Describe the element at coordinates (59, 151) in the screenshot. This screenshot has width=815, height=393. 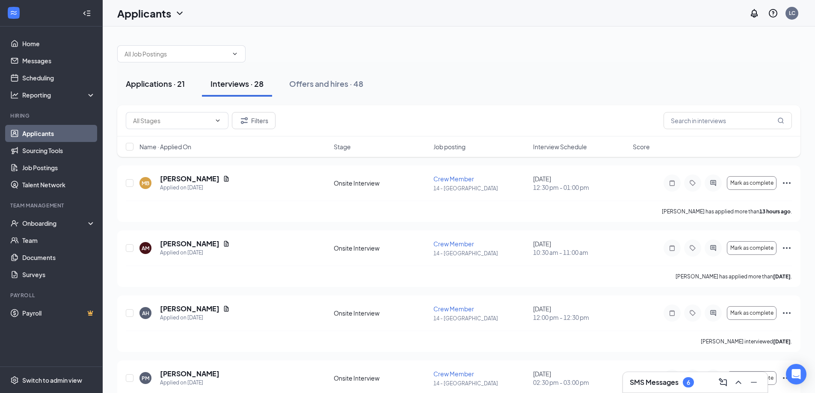
I see `a: Sourcing Tools` at that location.